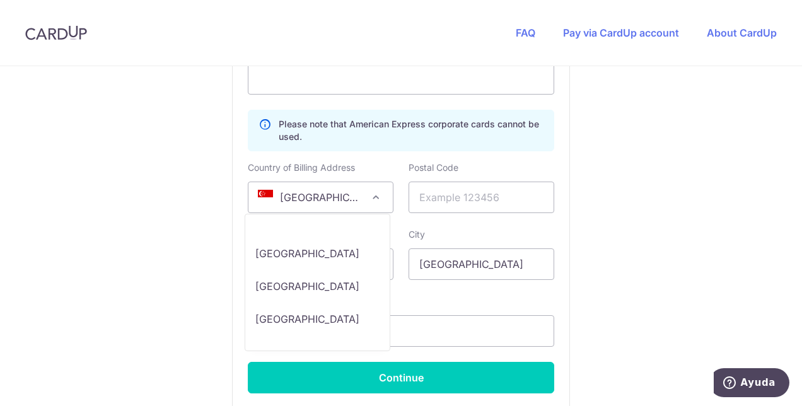 The image size is (802, 406). I want to click on span: Ayuda, so click(44, 15).